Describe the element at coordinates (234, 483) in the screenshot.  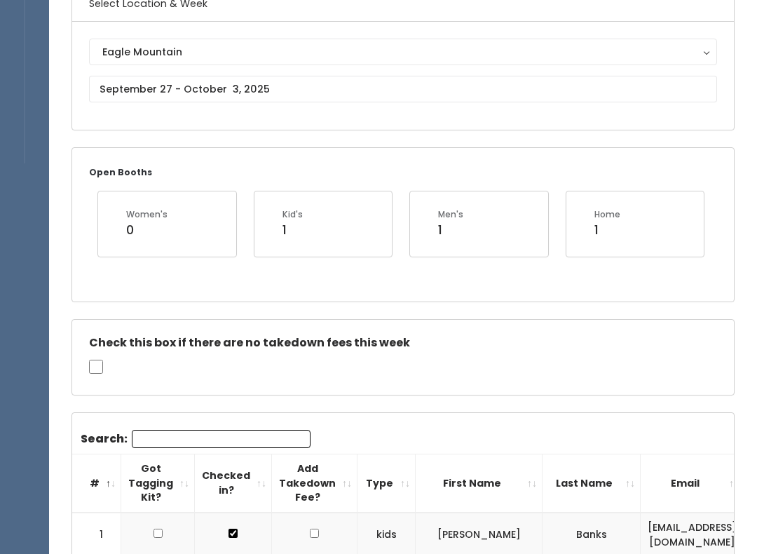
I see `th: Checked in?: activate to sort column ascending` at that location.